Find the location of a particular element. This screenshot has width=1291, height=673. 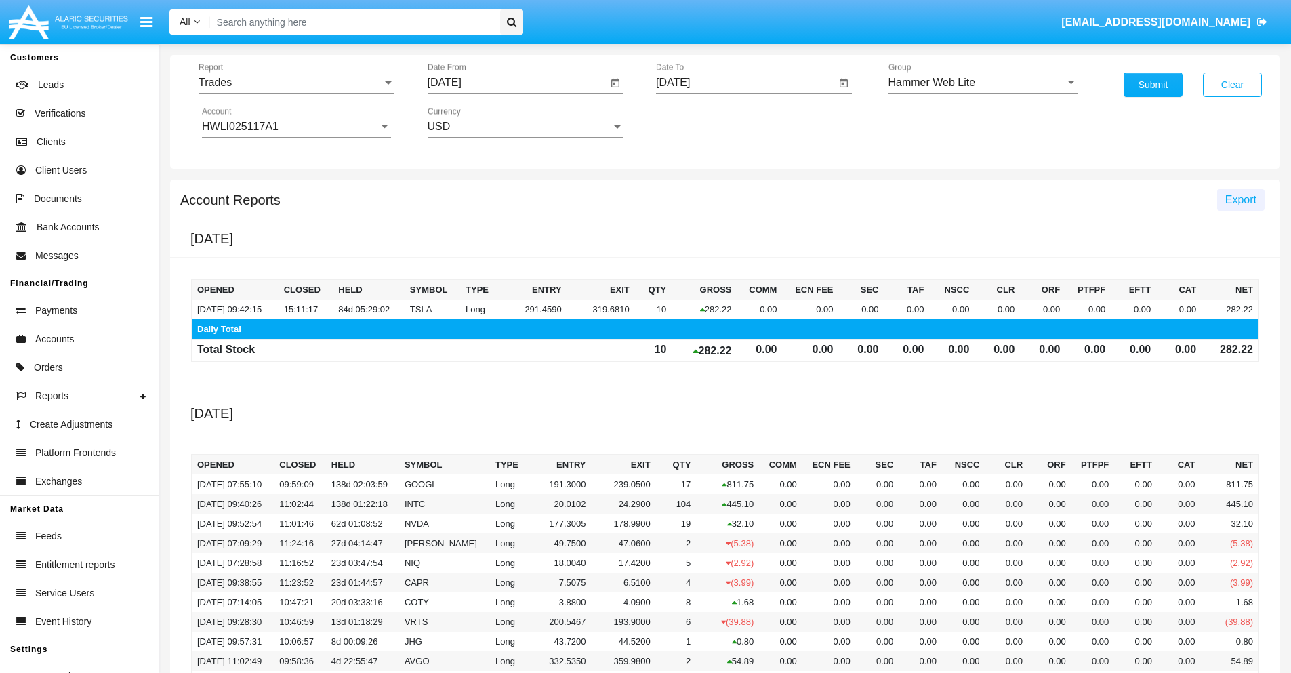

td: 11:16:52 is located at coordinates (299, 562).